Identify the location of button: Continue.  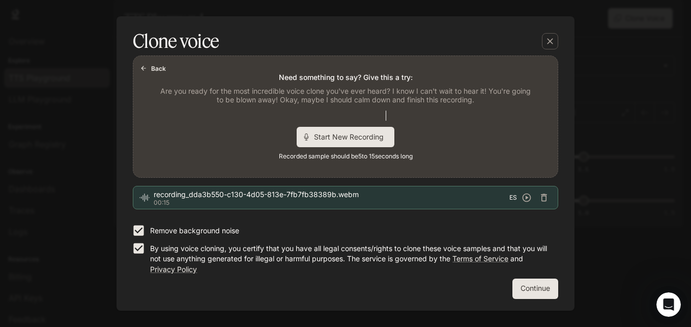
(535, 289).